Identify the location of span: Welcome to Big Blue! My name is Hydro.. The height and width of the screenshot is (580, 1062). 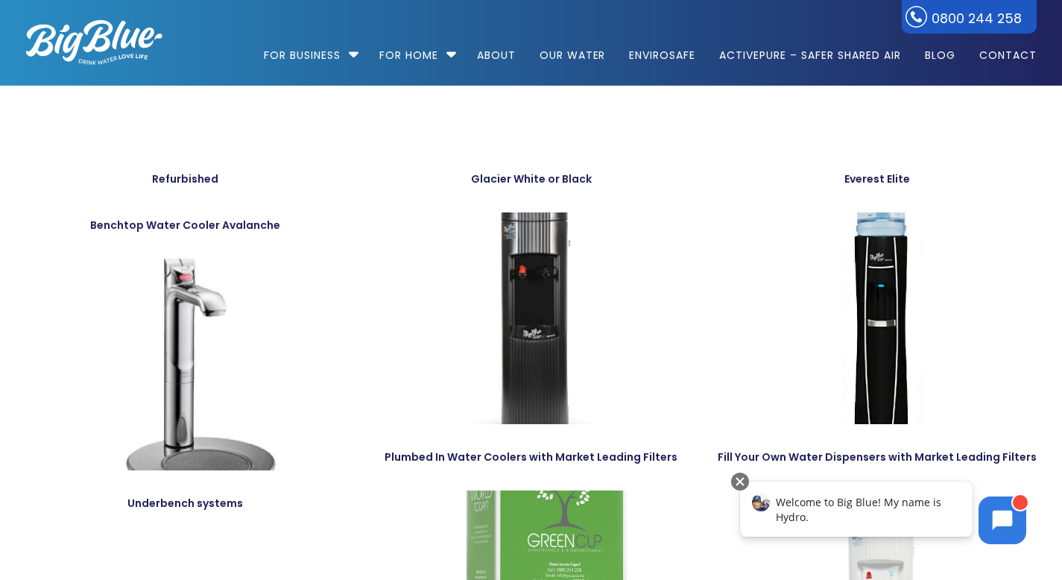
(134, 40).